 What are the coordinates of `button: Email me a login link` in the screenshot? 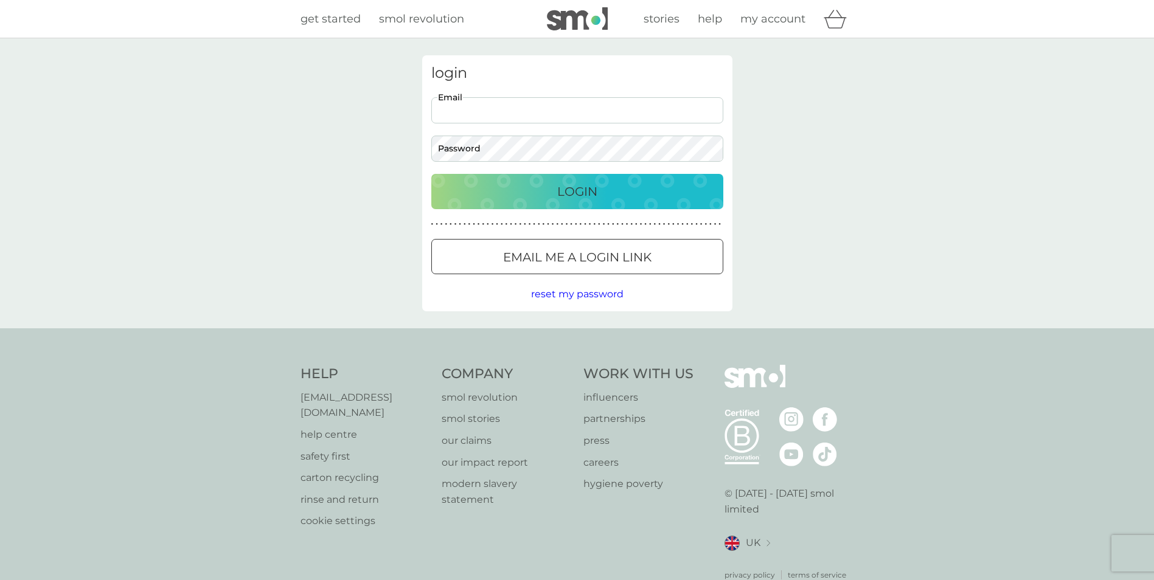 It's located at (577, 257).